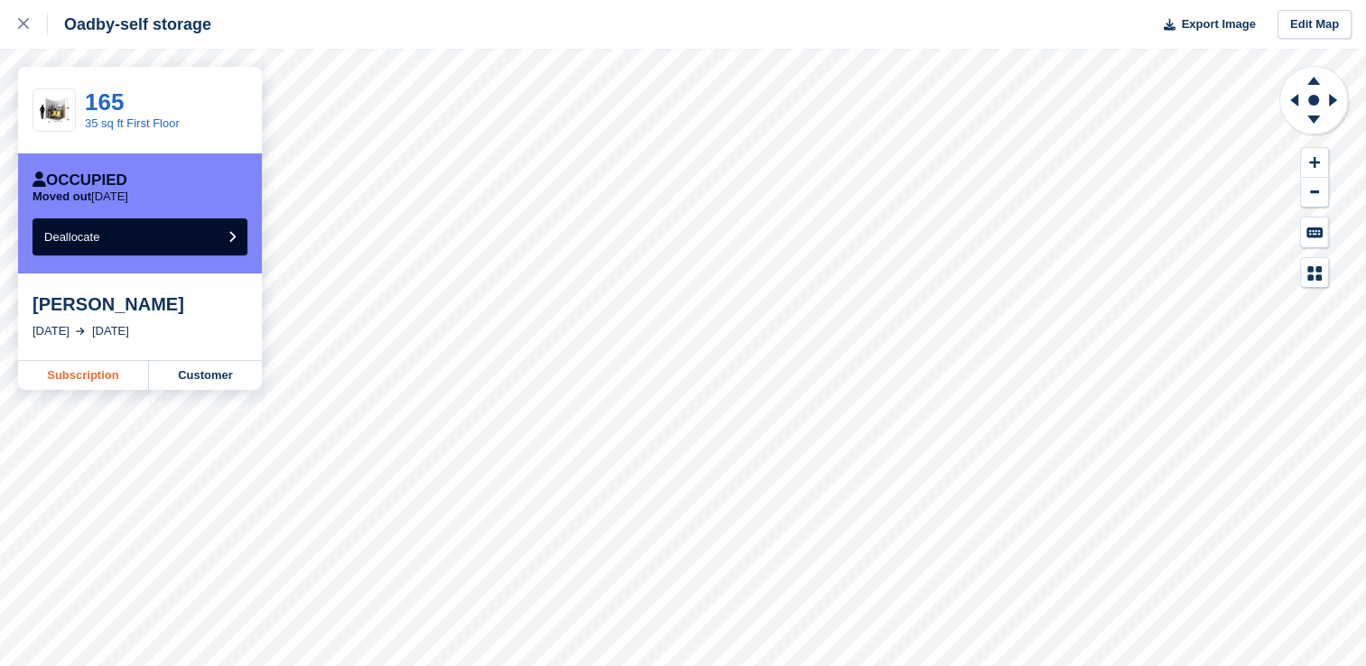 The width and height of the screenshot is (1366, 666). I want to click on span: Moved out, so click(61, 196).